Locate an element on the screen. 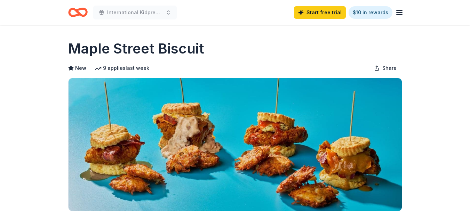  h1: Maple Street Biscuit is located at coordinates (136, 49).